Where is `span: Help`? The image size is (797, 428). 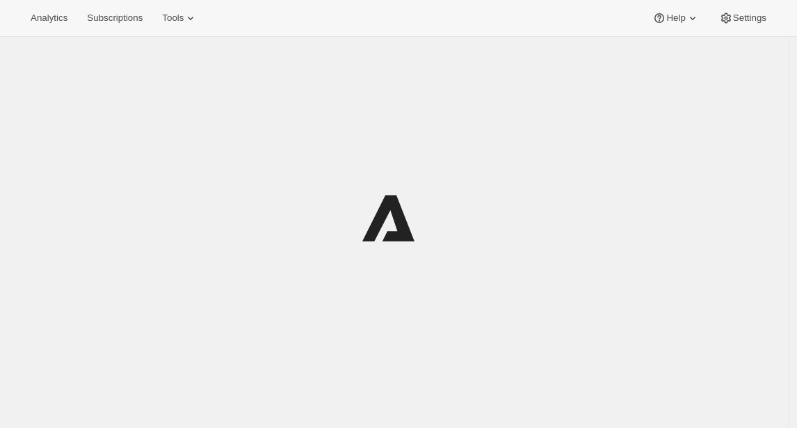
span: Help is located at coordinates (675, 18).